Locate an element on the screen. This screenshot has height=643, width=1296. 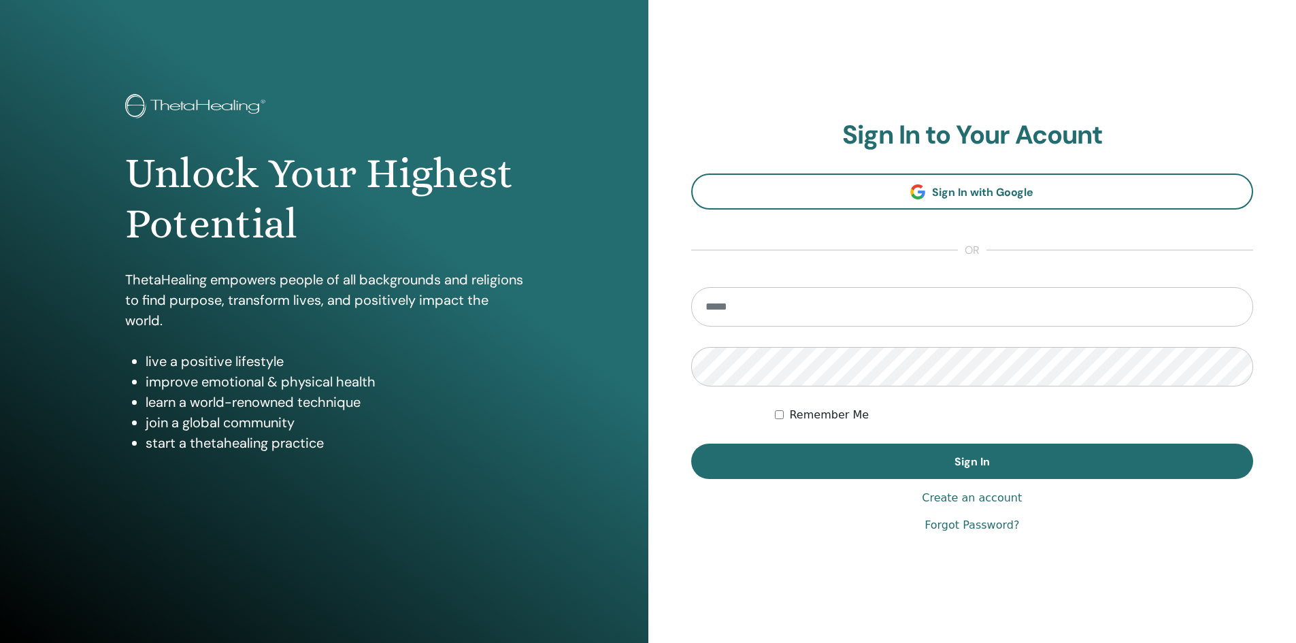
h1: Unlock Your Highest Potential is located at coordinates (324, 199).